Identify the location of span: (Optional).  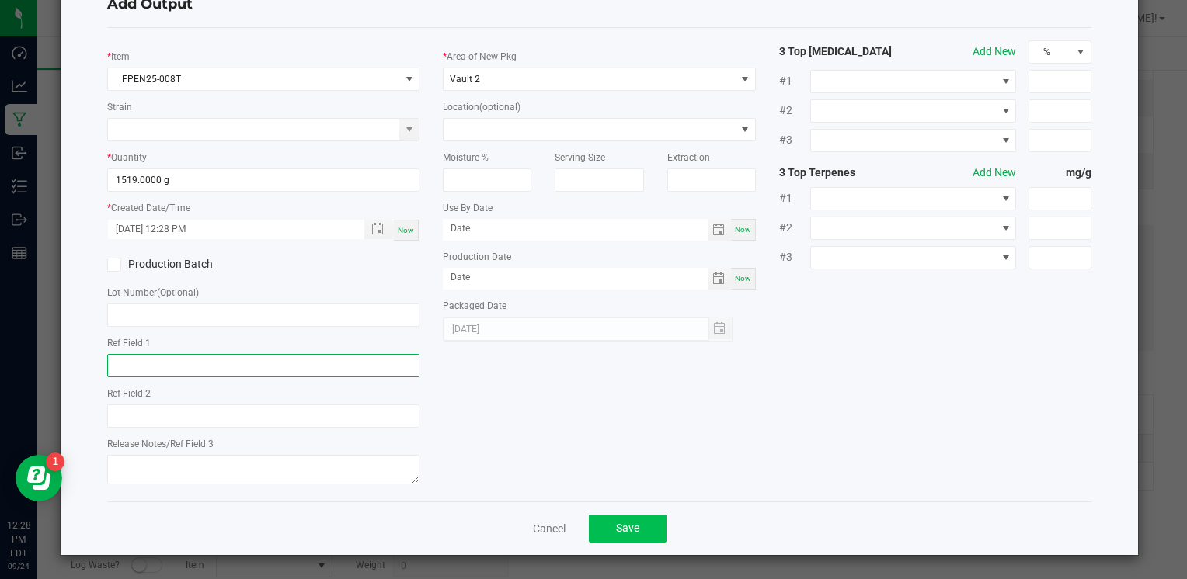
(178, 293).